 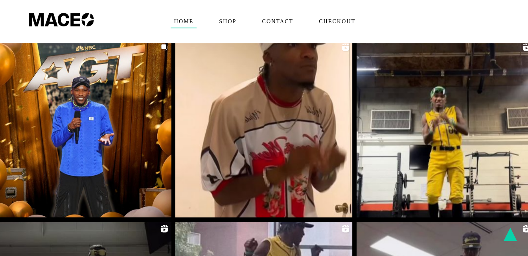 What do you see at coordinates (184, 22) in the screenshot?
I see `span: Home` at bounding box center [184, 22].